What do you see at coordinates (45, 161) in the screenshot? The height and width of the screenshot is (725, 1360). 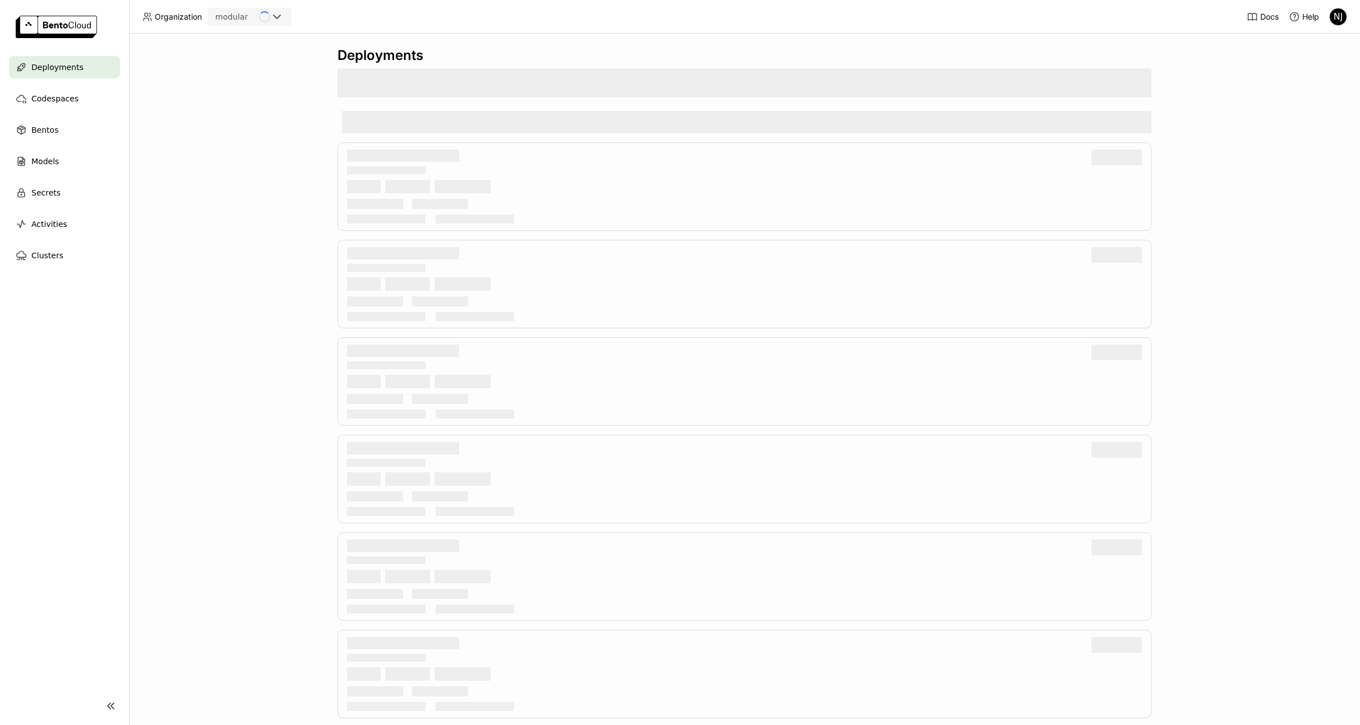 I see `span: Models` at bounding box center [45, 161].